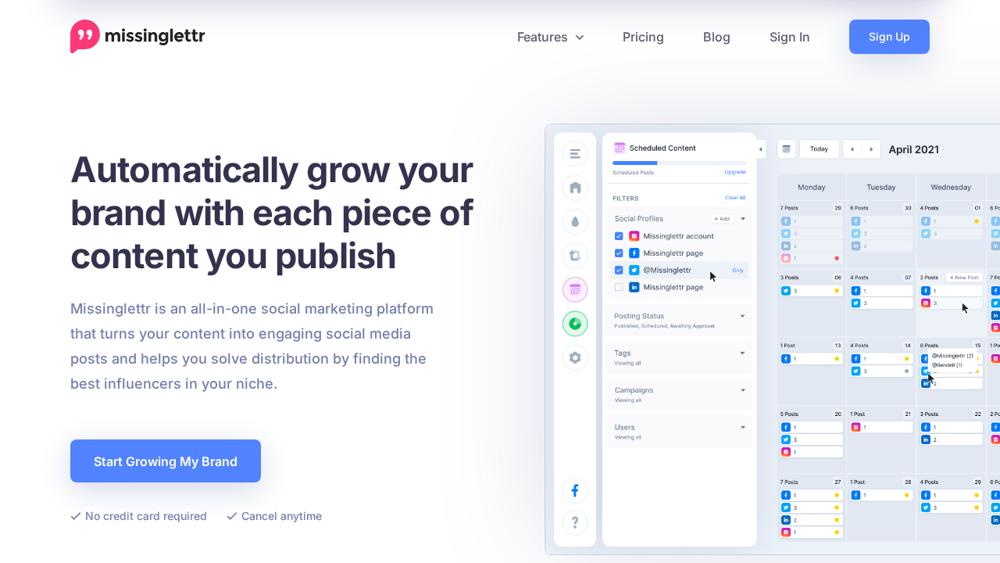 The image size is (1000, 563). What do you see at coordinates (550, 37) in the screenshot?
I see `a: Features` at bounding box center [550, 37].